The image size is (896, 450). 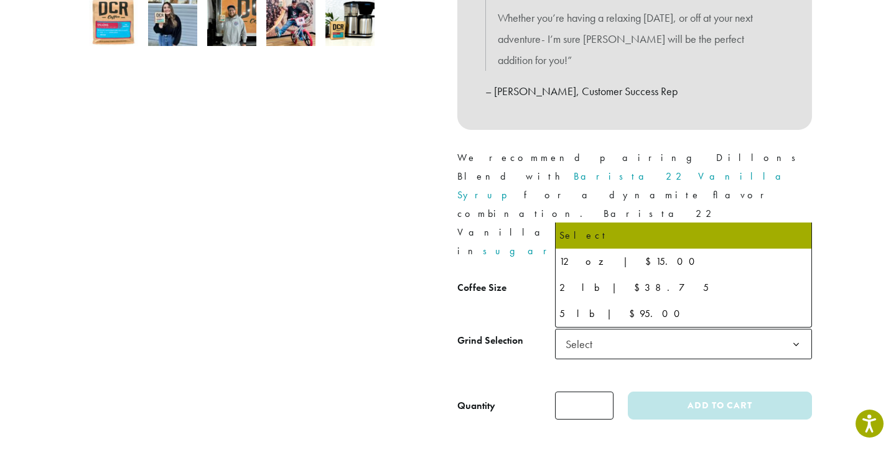 I want to click on div: 5 lb | $95.00, so click(x=683, y=314).